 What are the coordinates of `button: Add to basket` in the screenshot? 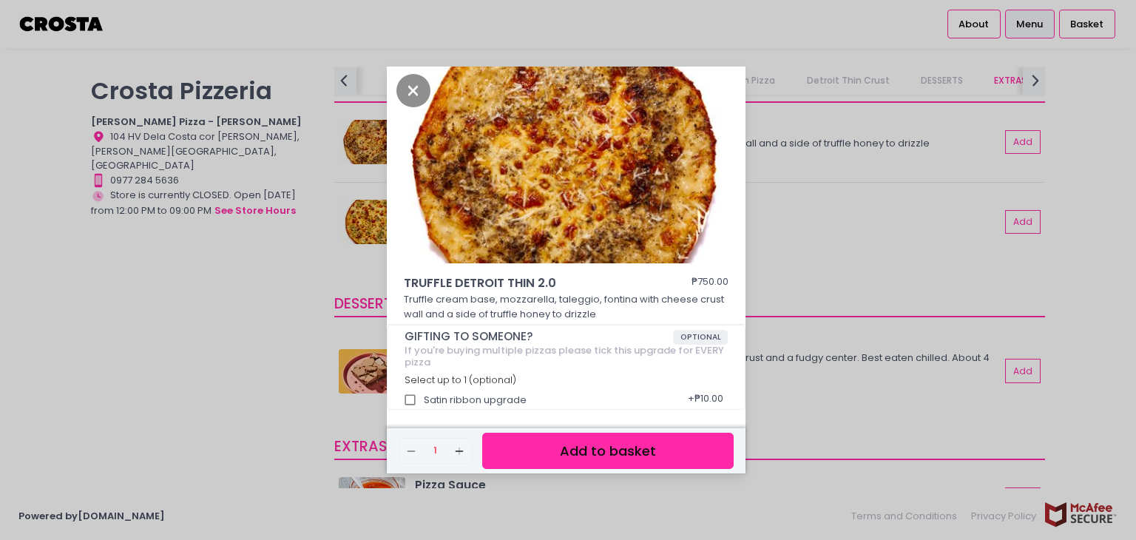 It's located at (608, 451).